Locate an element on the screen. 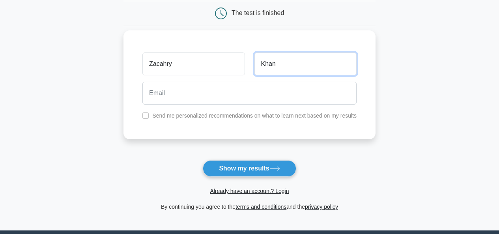 This screenshot has width=499, height=234. a: terms and conditions is located at coordinates (261, 207).